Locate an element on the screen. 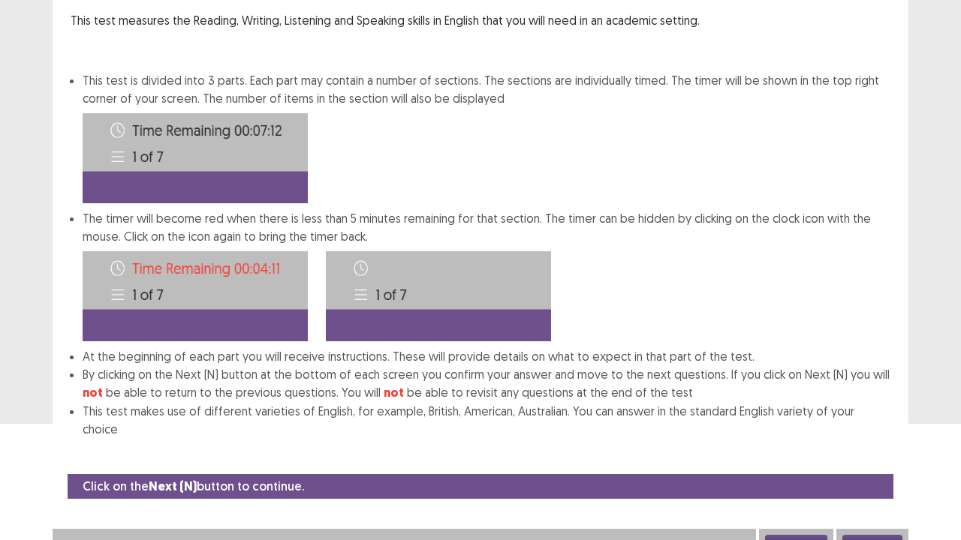  li: This test is divided into 3 parts. Each part may contain a number of sections. The sections are i... is located at coordinates (486, 137).